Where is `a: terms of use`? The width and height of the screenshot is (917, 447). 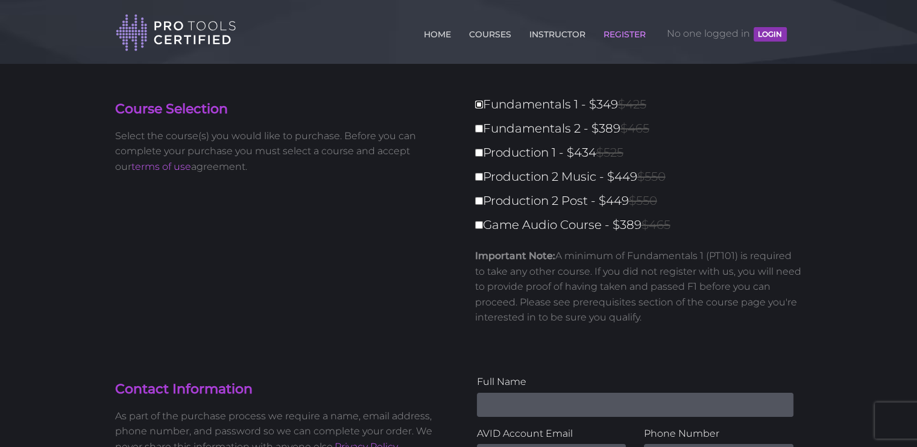 a: terms of use is located at coordinates (161, 166).